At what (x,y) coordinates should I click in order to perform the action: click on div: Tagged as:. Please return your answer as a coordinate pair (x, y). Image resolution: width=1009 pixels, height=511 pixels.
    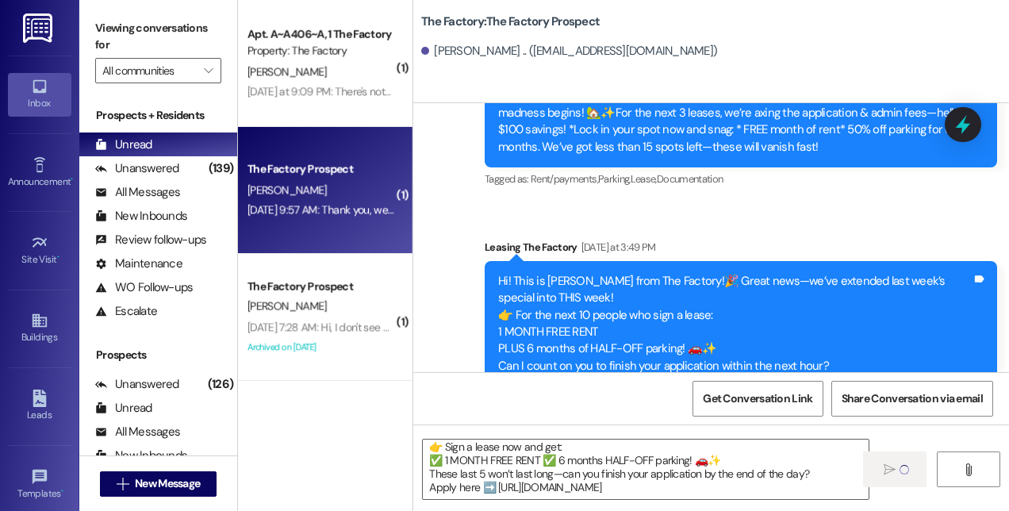
    Looking at the image, I should click on (741, 178).